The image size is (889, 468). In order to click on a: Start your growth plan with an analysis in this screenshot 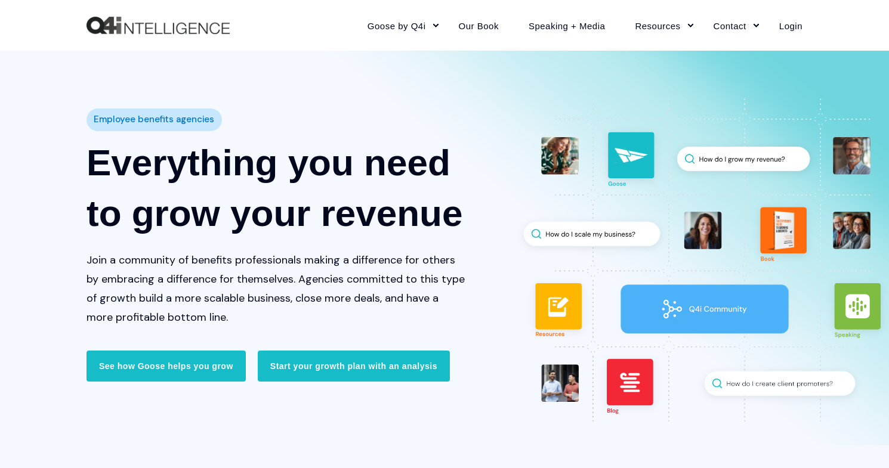, I will do `click(354, 366)`.